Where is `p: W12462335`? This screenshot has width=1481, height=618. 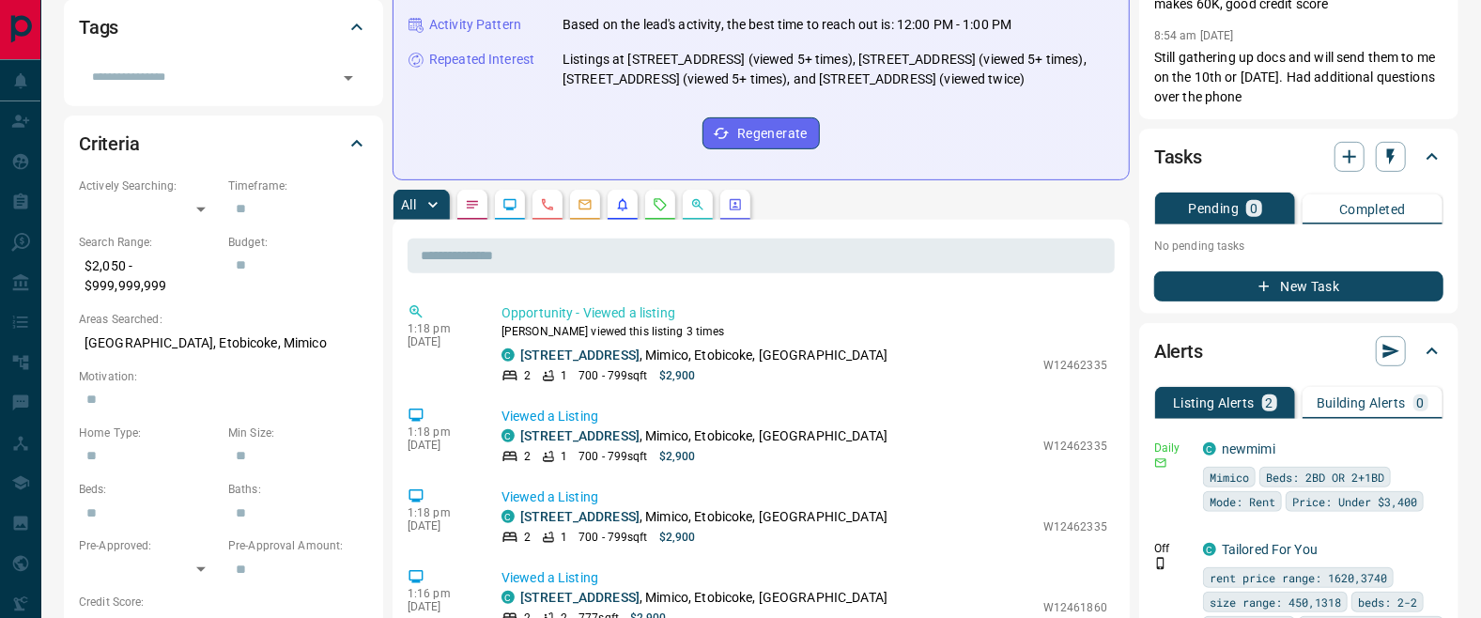 p: W12462335 is located at coordinates (1075, 446).